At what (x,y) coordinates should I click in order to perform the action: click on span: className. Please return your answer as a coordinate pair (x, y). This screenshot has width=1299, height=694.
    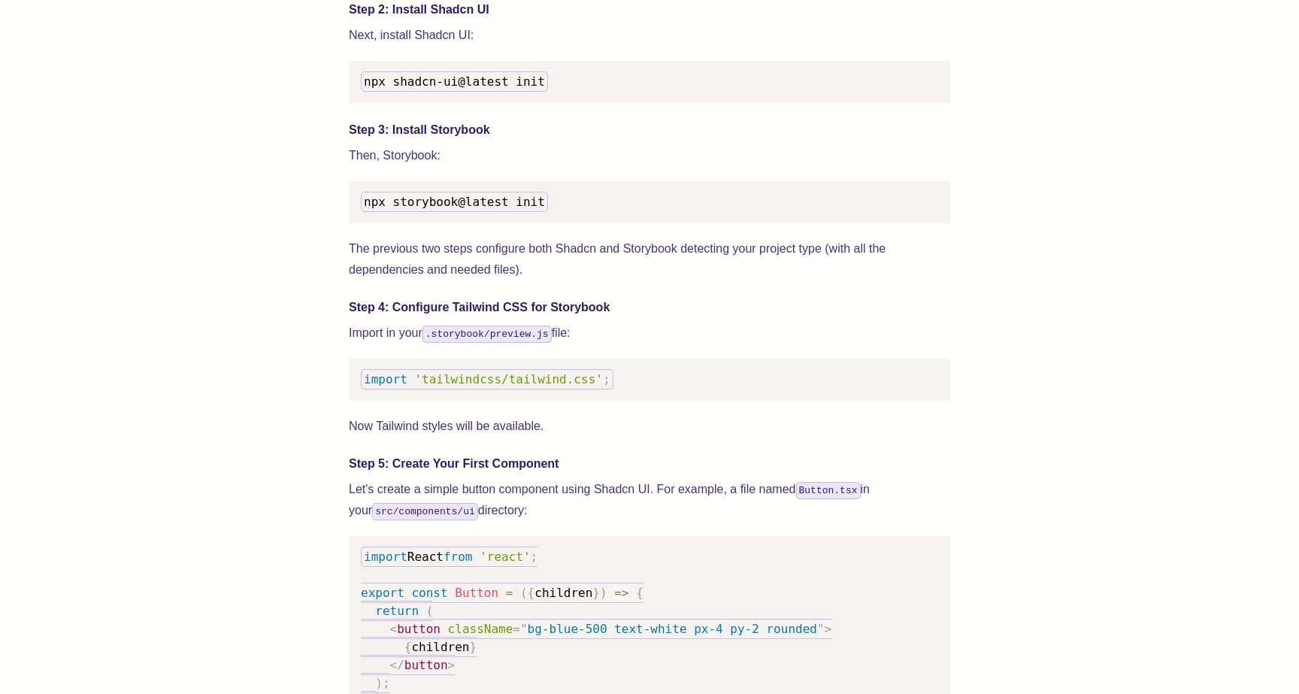
    Looking at the image, I should click on (480, 628).